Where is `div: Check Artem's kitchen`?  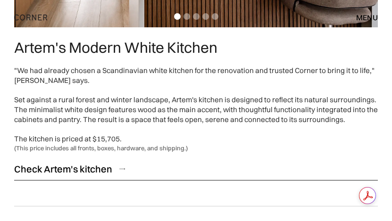 div: Check Artem's kitchen is located at coordinates (63, 169).